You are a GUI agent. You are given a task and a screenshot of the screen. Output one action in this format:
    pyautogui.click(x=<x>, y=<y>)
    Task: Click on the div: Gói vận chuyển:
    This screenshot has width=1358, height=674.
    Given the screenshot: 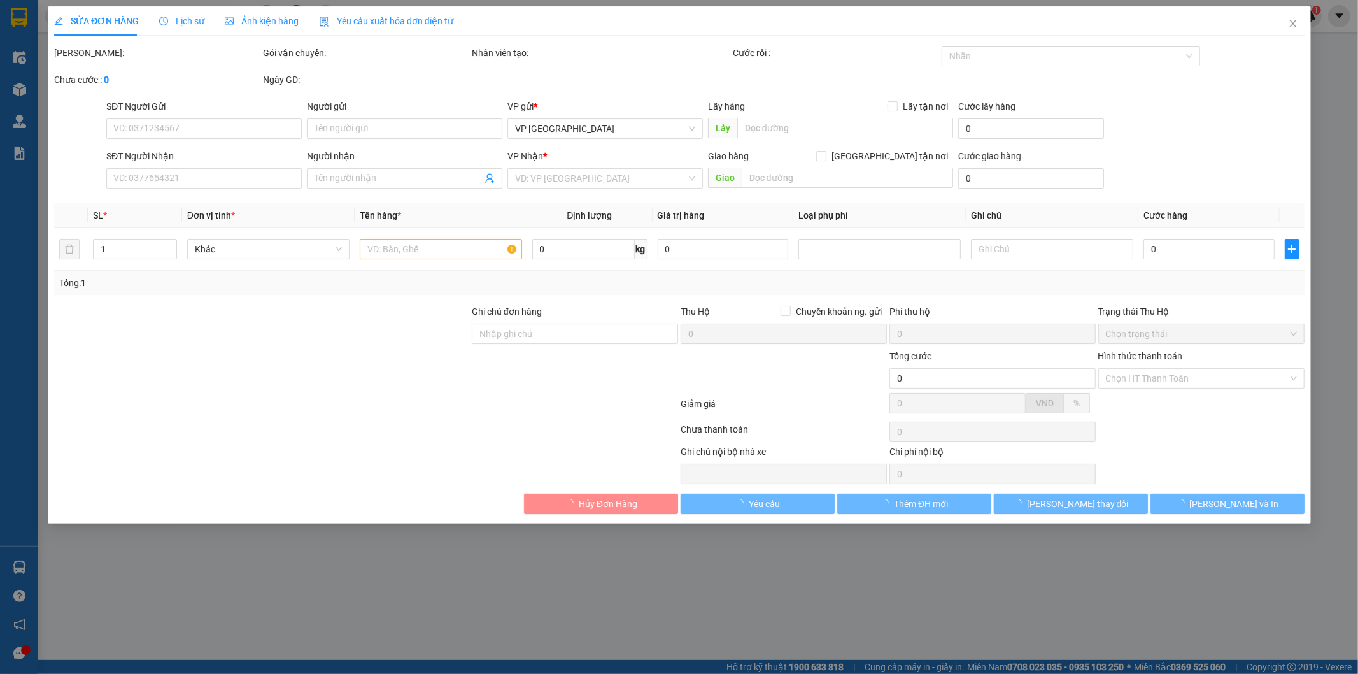 What is the action you would take?
    pyautogui.click(x=366, y=53)
    